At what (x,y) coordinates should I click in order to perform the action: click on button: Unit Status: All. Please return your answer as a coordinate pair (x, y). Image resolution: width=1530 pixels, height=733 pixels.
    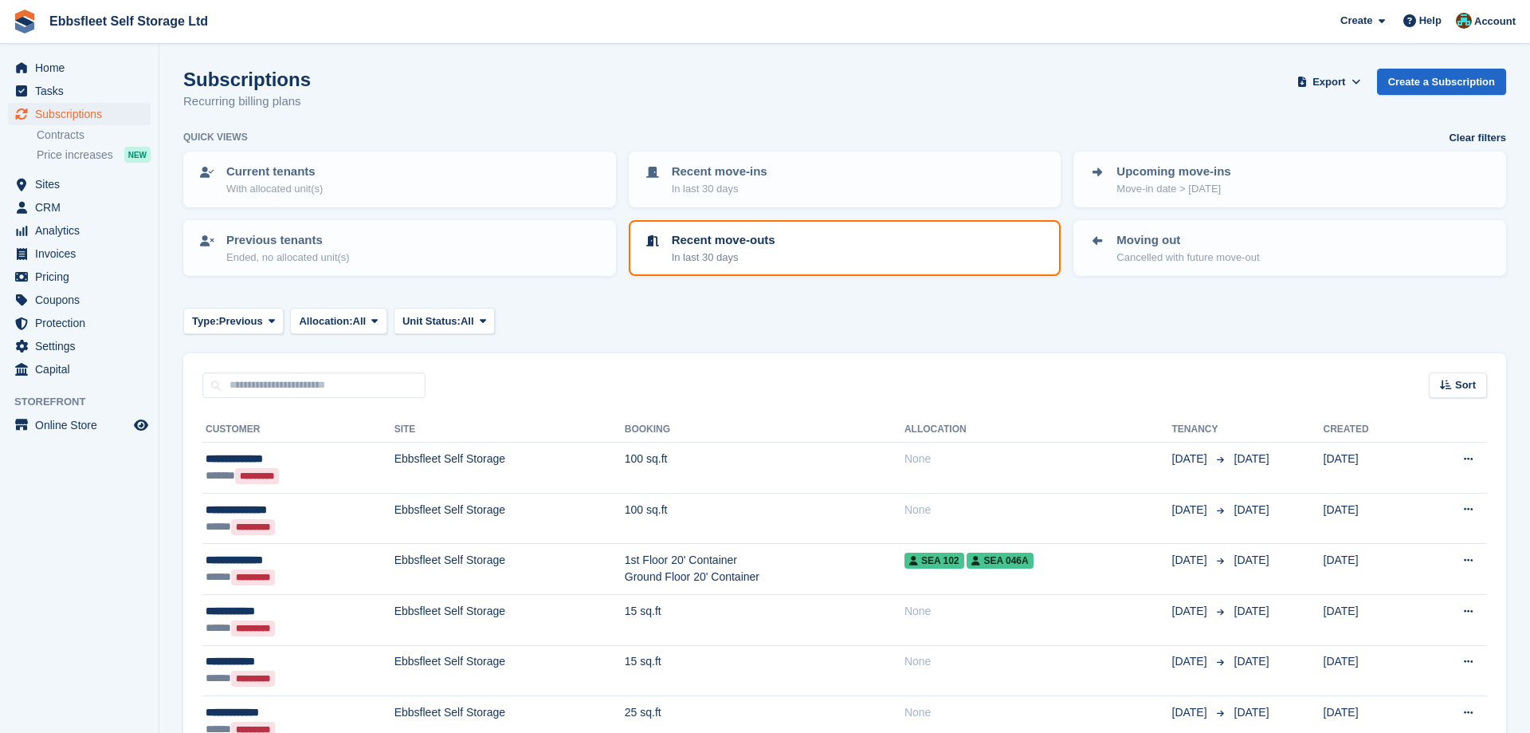
    Looking at the image, I should click on (444, 320).